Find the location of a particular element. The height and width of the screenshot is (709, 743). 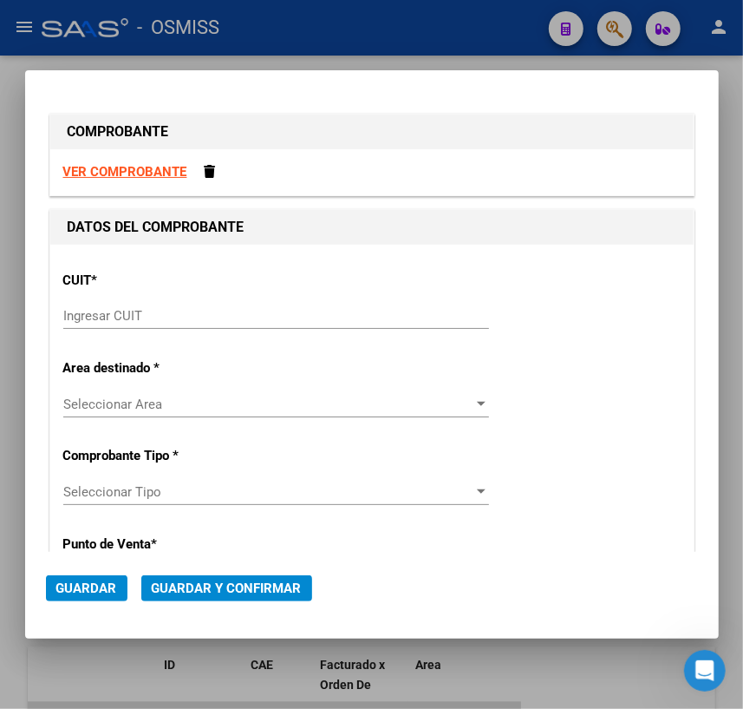

span: Guardar y Confirmar is located at coordinates (226, 588).